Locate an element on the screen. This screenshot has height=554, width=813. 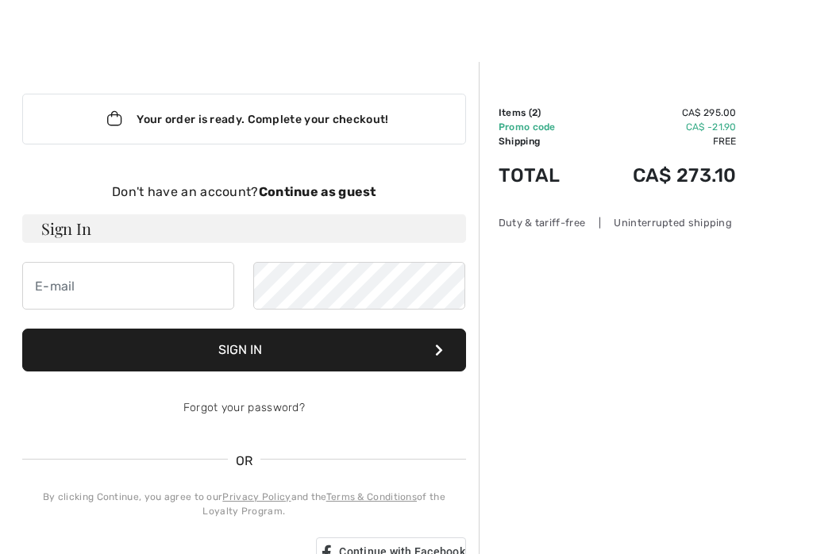
span: OR is located at coordinates (244, 461).